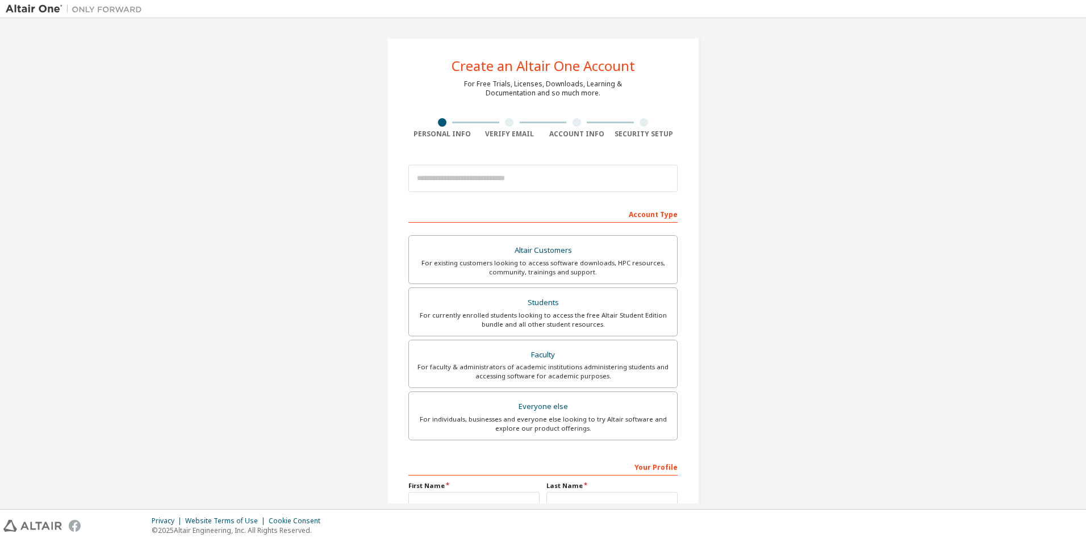 This screenshot has height=542, width=1086. What do you see at coordinates (168, 521) in the screenshot?
I see `div: Privacy` at bounding box center [168, 521].